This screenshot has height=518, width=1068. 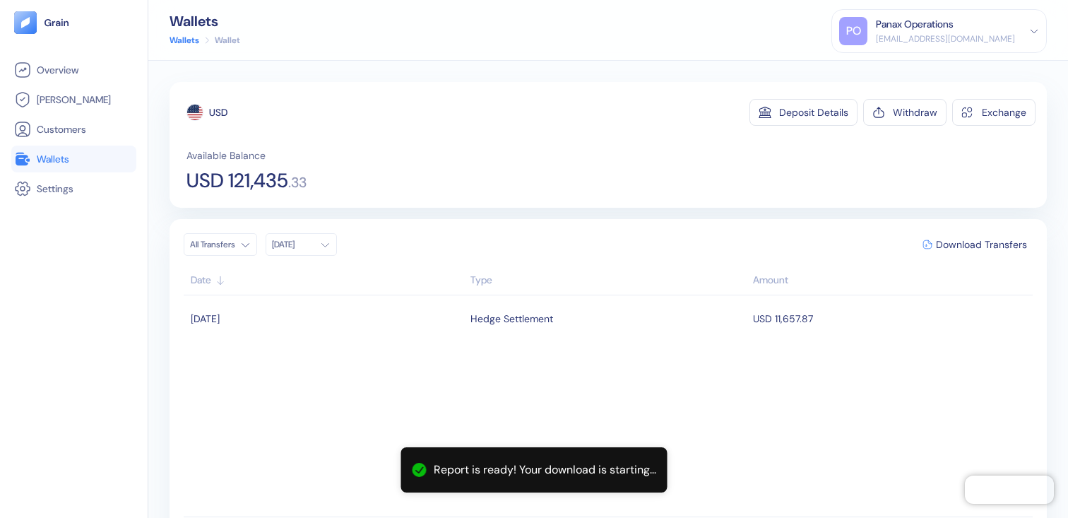 What do you see at coordinates (237, 181) in the screenshot?
I see `span: USD 121,435` at bounding box center [237, 181].